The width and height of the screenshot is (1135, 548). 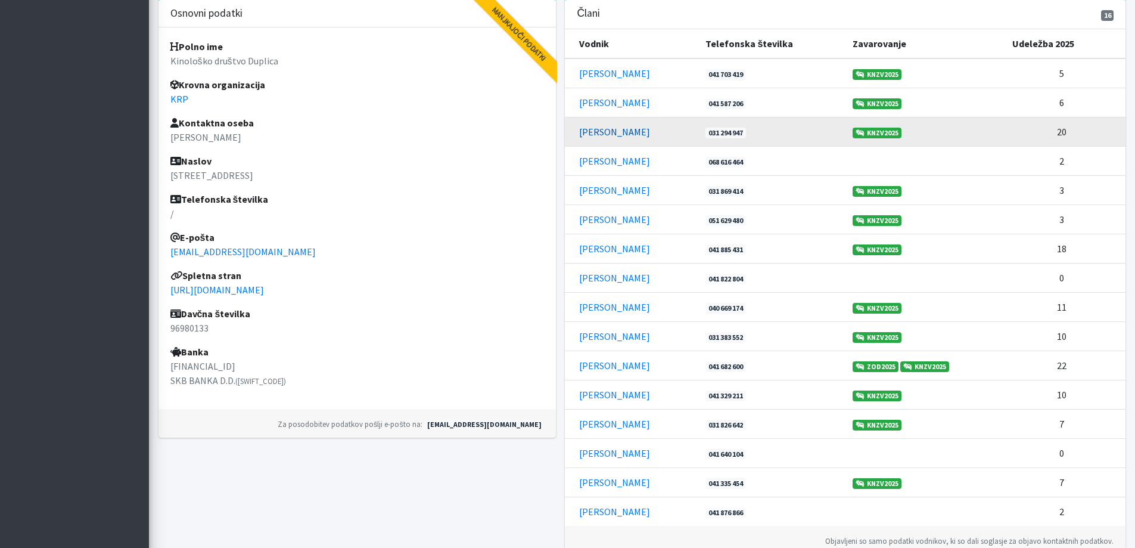 What do you see at coordinates (1066, 73) in the screenshot?
I see `td: 5` at bounding box center [1066, 73].